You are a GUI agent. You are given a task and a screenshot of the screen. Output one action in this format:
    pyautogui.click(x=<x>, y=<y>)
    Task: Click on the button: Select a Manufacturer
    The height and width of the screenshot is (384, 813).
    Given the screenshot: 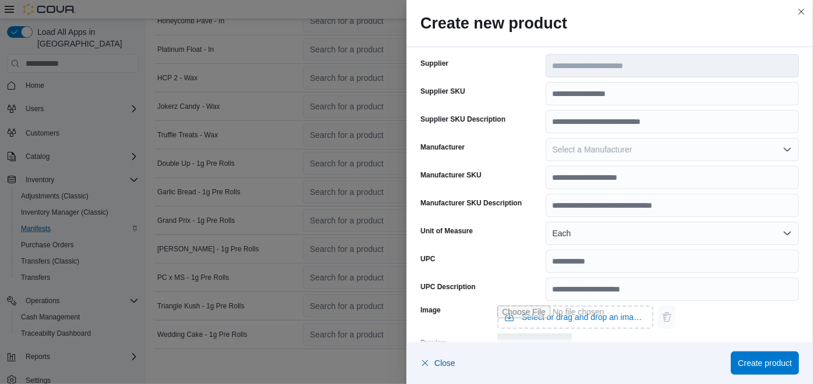 What is the action you would take?
    pyautogui.click(x=673, y=150)
    